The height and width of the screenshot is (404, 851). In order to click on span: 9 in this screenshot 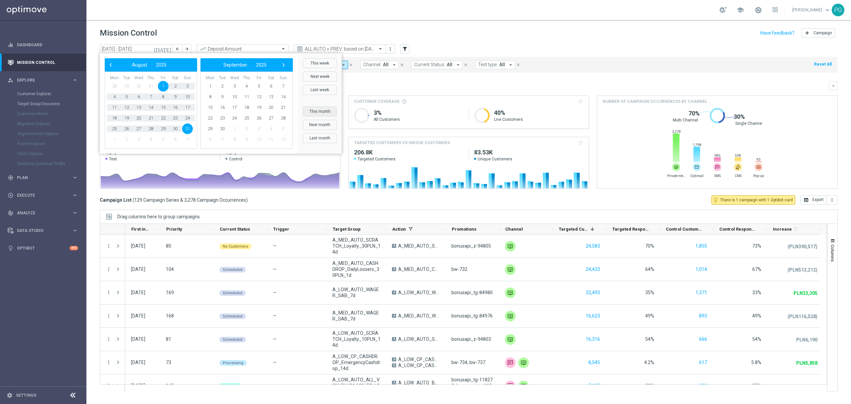, I will do `click(175, 97)`.